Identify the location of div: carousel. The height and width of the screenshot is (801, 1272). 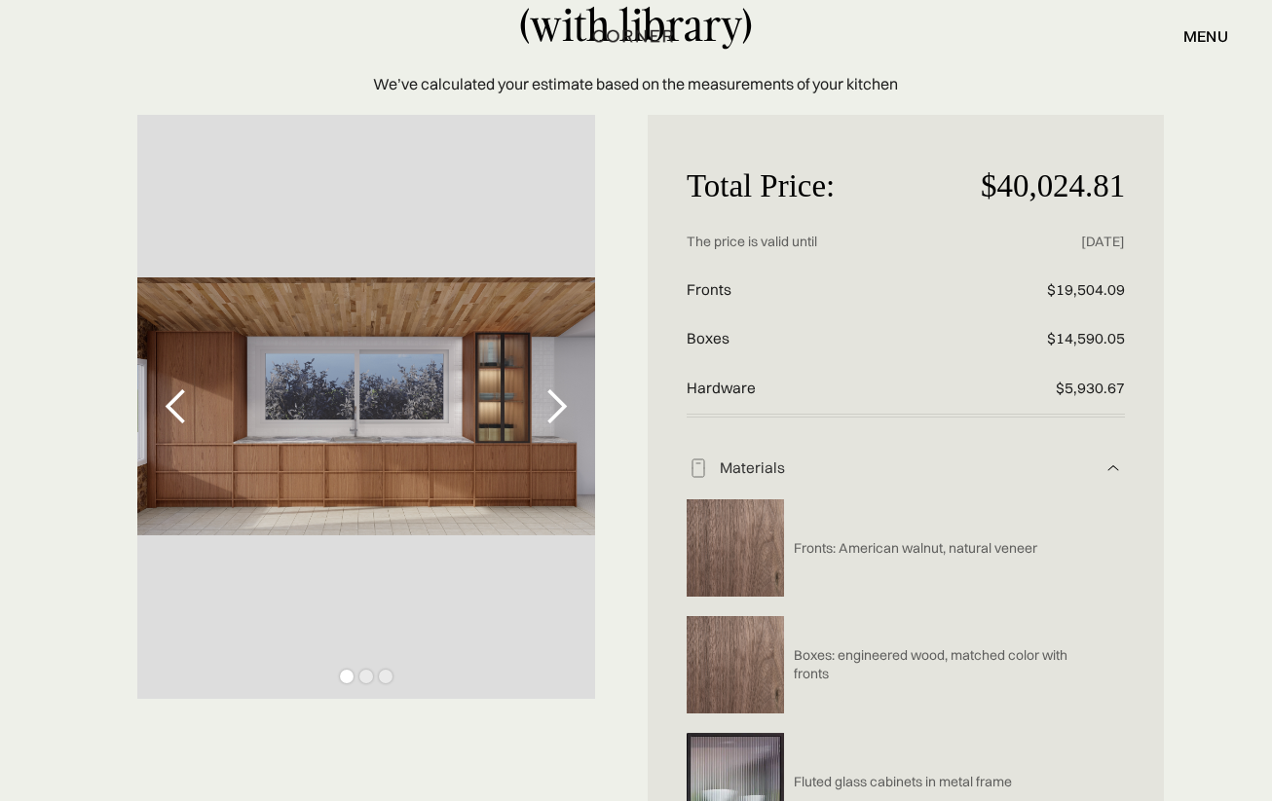
(366, 407).